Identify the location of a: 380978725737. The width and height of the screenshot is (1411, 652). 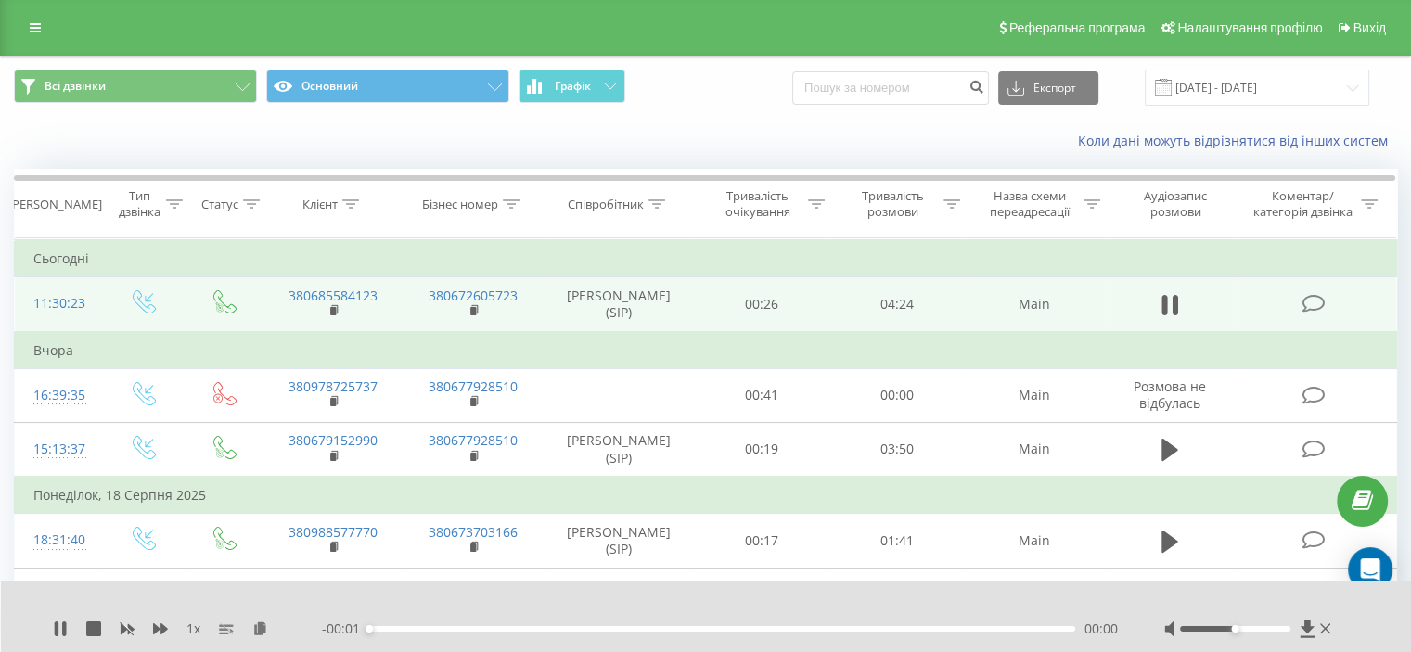
(333, 386).